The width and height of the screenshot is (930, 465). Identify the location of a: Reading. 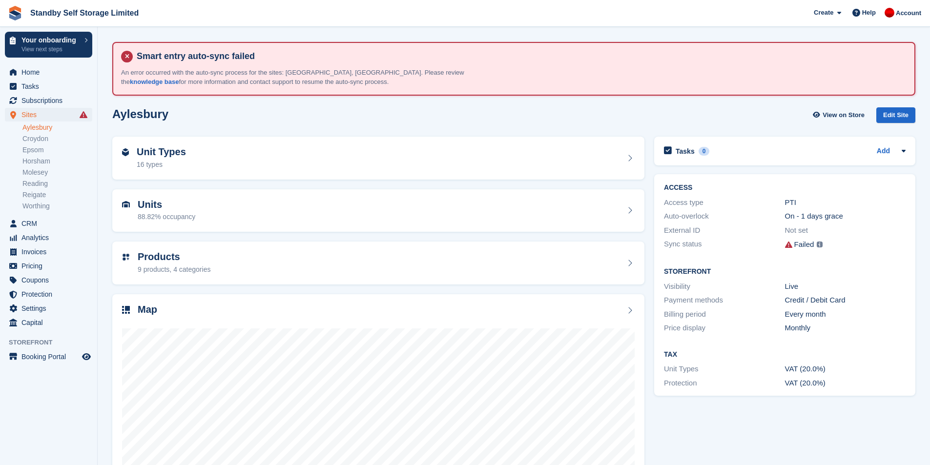
(57, 184).